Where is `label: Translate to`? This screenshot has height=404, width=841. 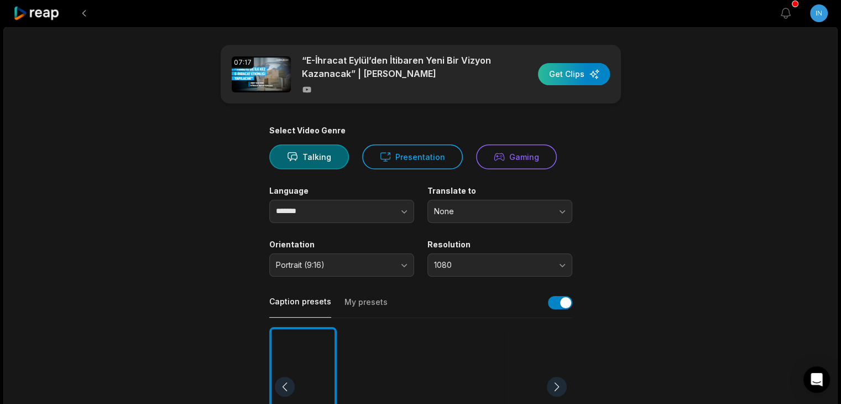 label: Translate to is located at coordinates (500, 191).